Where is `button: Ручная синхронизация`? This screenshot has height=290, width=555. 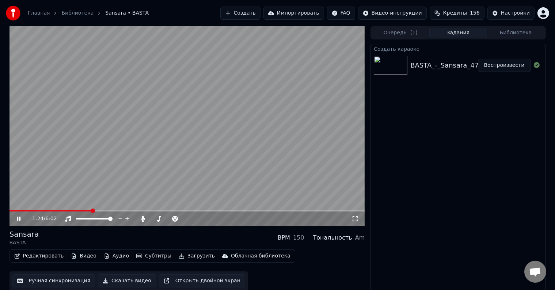 button: Ручная синхронизация is located at coordinates (54, 281).